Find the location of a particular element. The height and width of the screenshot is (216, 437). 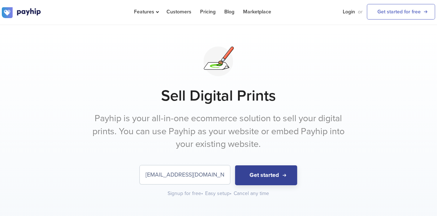

button: Get started is located at coordinates (266, 175).